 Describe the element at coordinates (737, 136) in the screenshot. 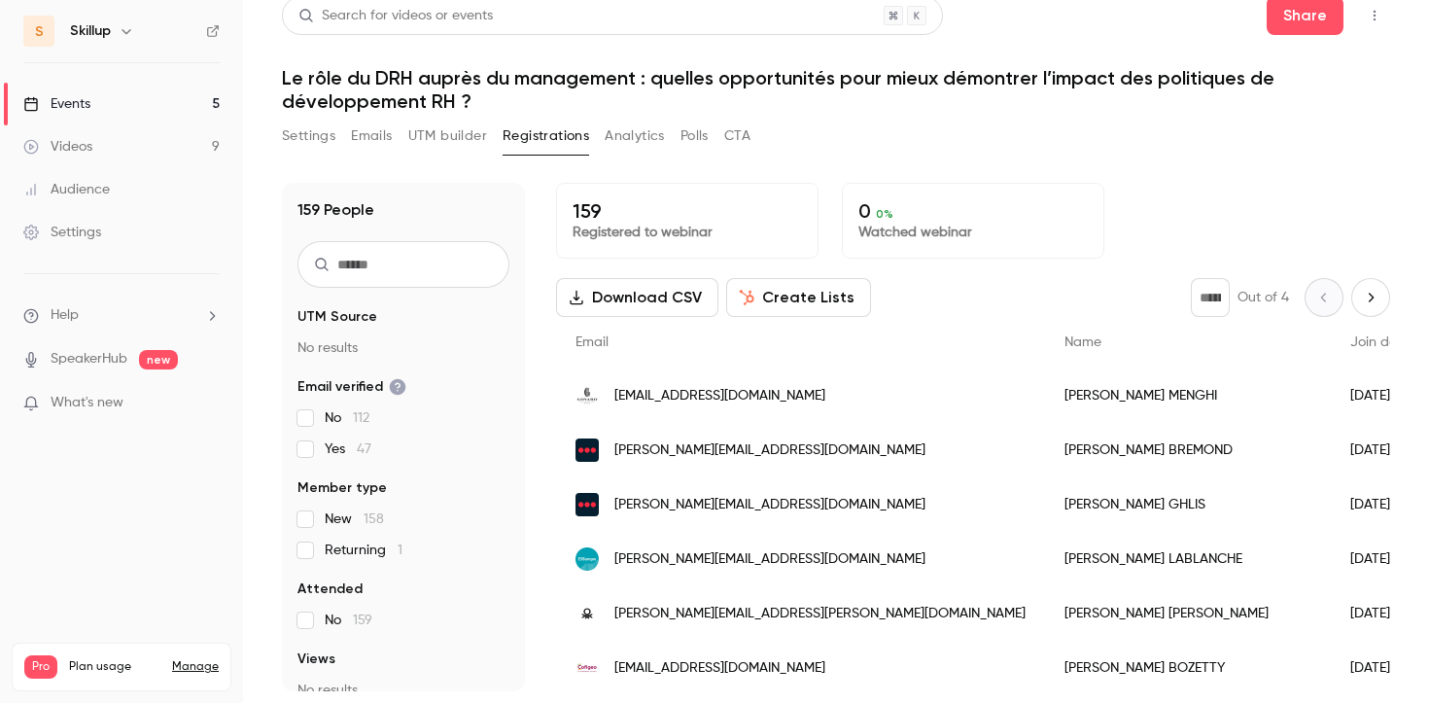

I see `button: CTA` at that location.